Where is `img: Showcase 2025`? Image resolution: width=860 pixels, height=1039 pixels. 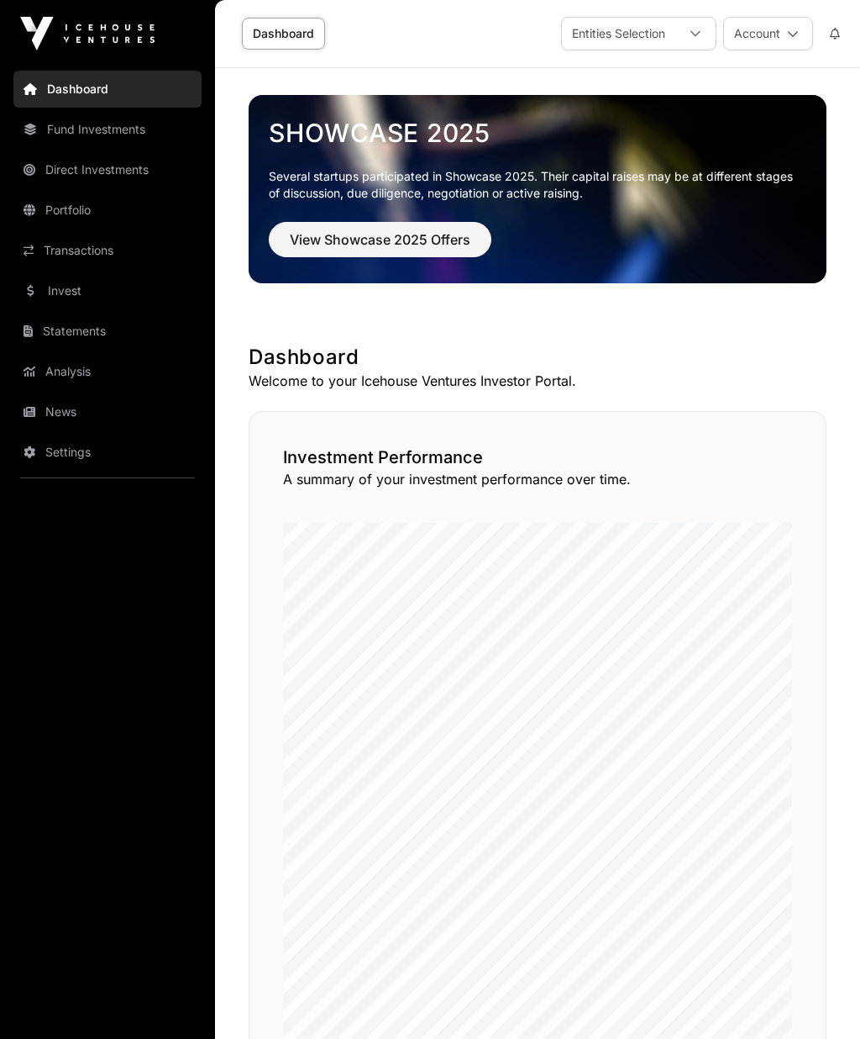 img: Showcase 2025 is located at coordinates (538, 189).